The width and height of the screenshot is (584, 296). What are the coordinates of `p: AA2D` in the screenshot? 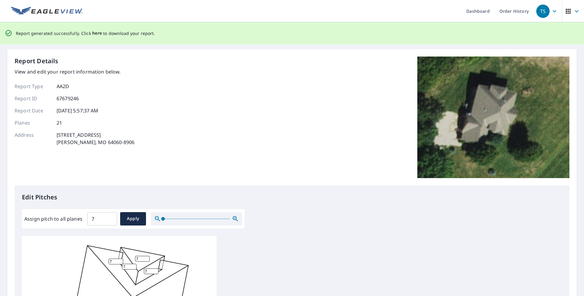 It's located at (63, 86).